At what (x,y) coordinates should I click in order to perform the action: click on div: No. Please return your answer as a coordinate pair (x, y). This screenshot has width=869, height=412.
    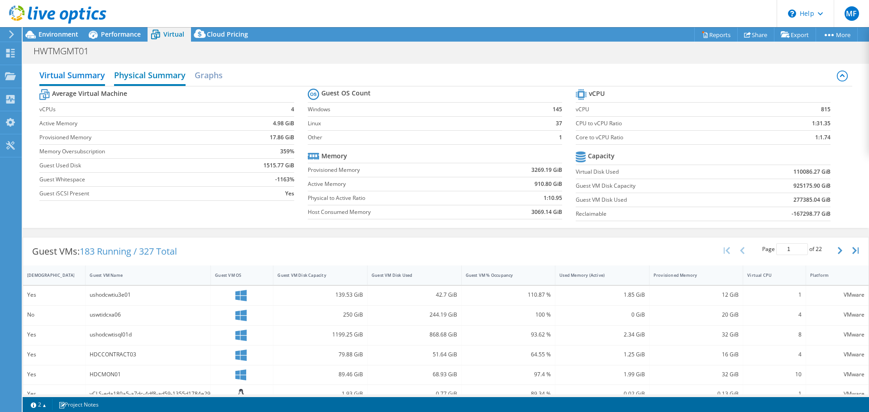
    Looking at the image, I should click on (54, 315).